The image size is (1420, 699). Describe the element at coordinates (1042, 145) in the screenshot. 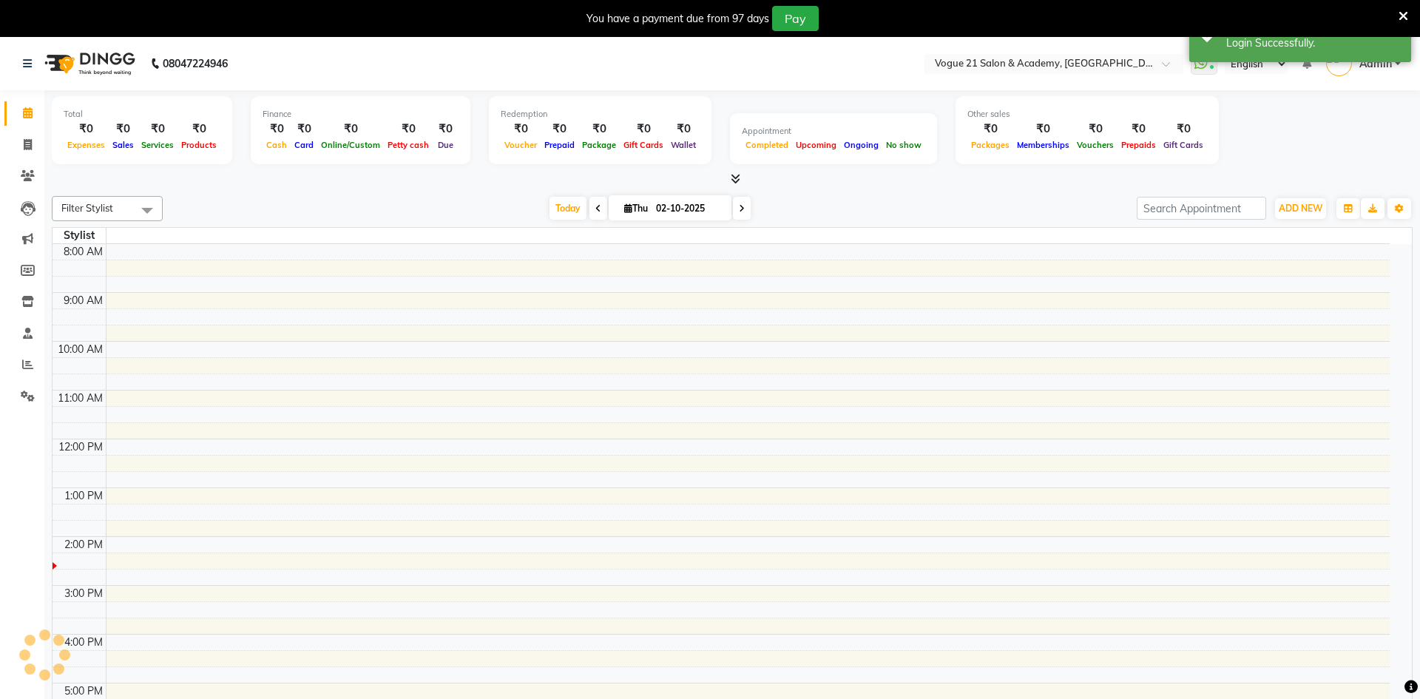

I see `span: Memberships` at that location.